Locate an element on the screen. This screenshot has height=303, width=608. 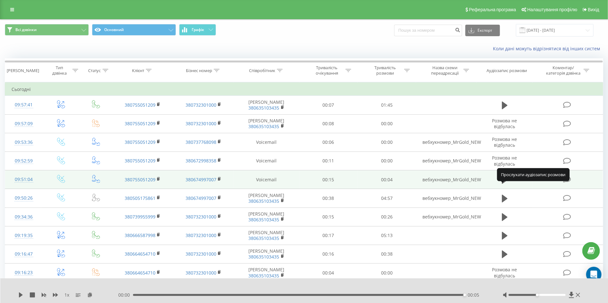
button: Всі дзвінки is located at coordinates (47, 30).